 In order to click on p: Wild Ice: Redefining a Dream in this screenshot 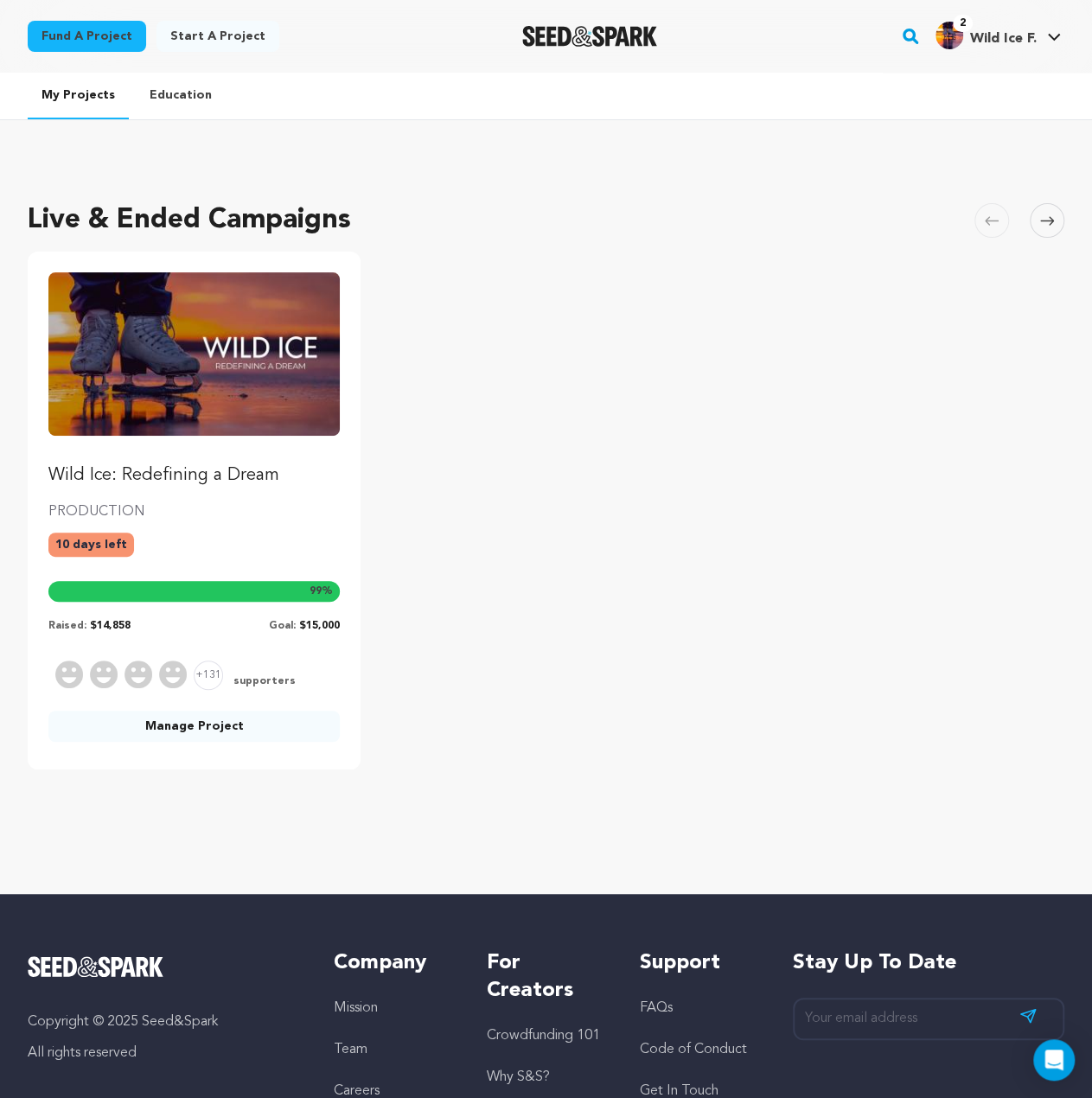, I will do `click(193, 475)`.